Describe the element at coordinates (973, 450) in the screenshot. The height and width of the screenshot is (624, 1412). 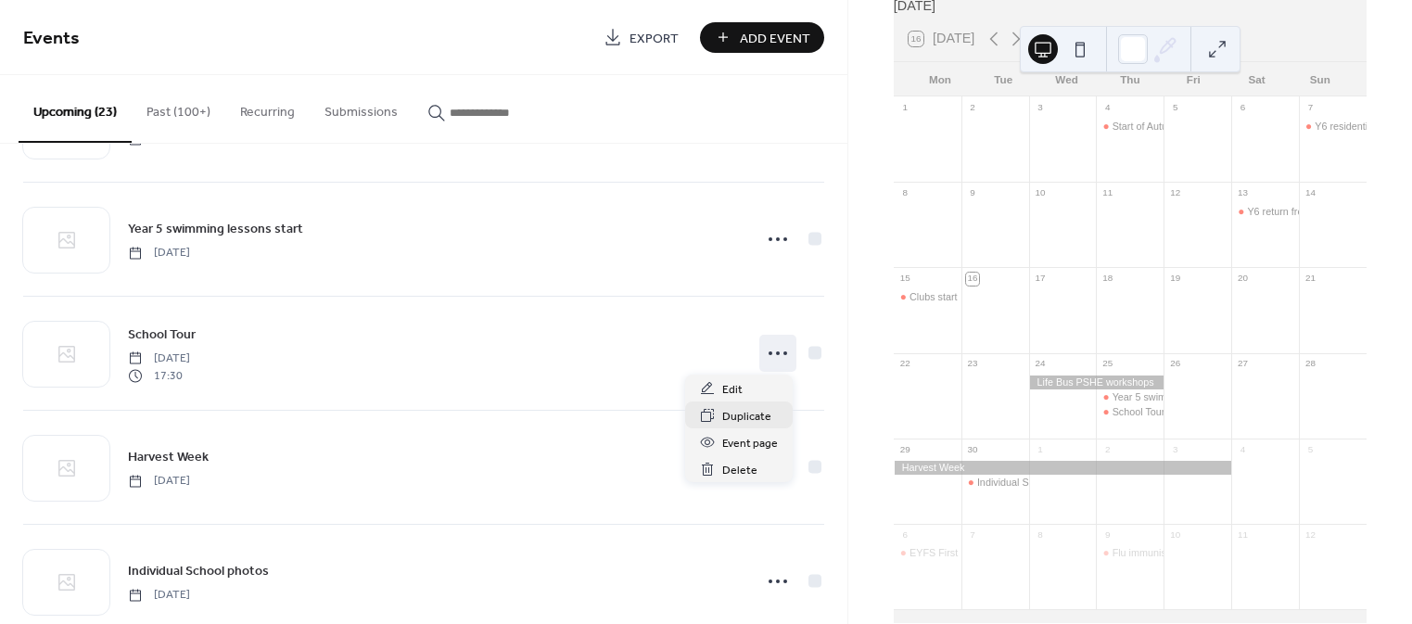
I see `div: 30` at that location.